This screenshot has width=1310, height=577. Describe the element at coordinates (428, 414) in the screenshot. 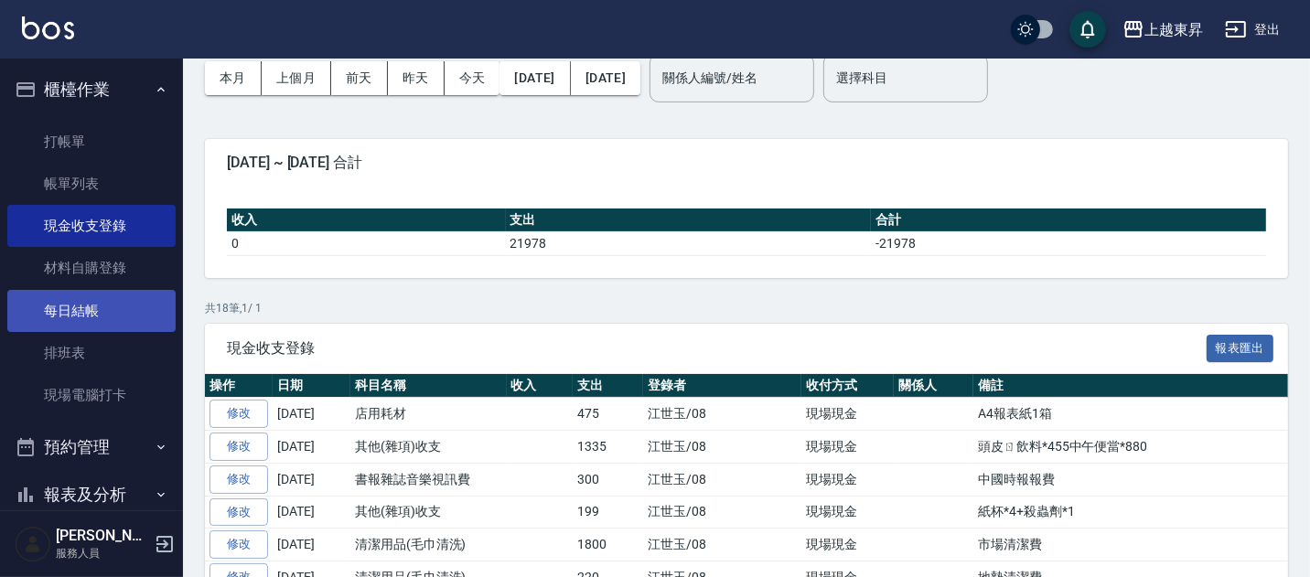

I see `td: 店用耗材` at that location.